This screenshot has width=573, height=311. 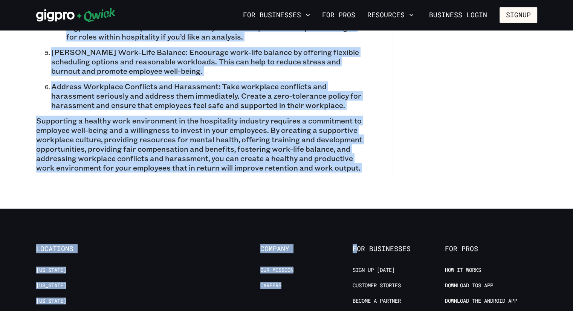 I want to click on span: For Pros, so click(x=491, y=249).